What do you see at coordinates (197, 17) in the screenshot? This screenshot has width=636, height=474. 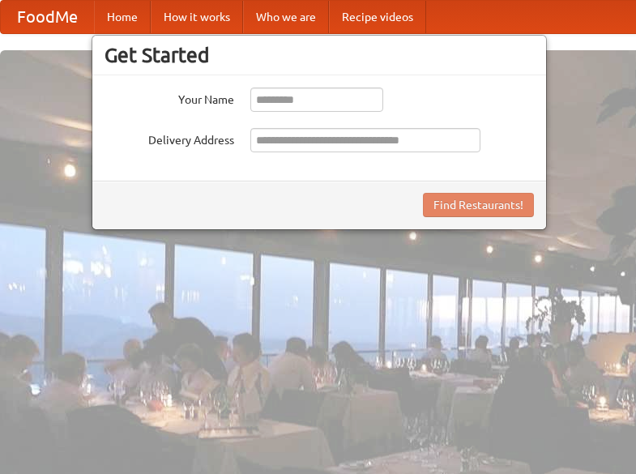 I see `a: How it works` at bounding box center [197, 17].